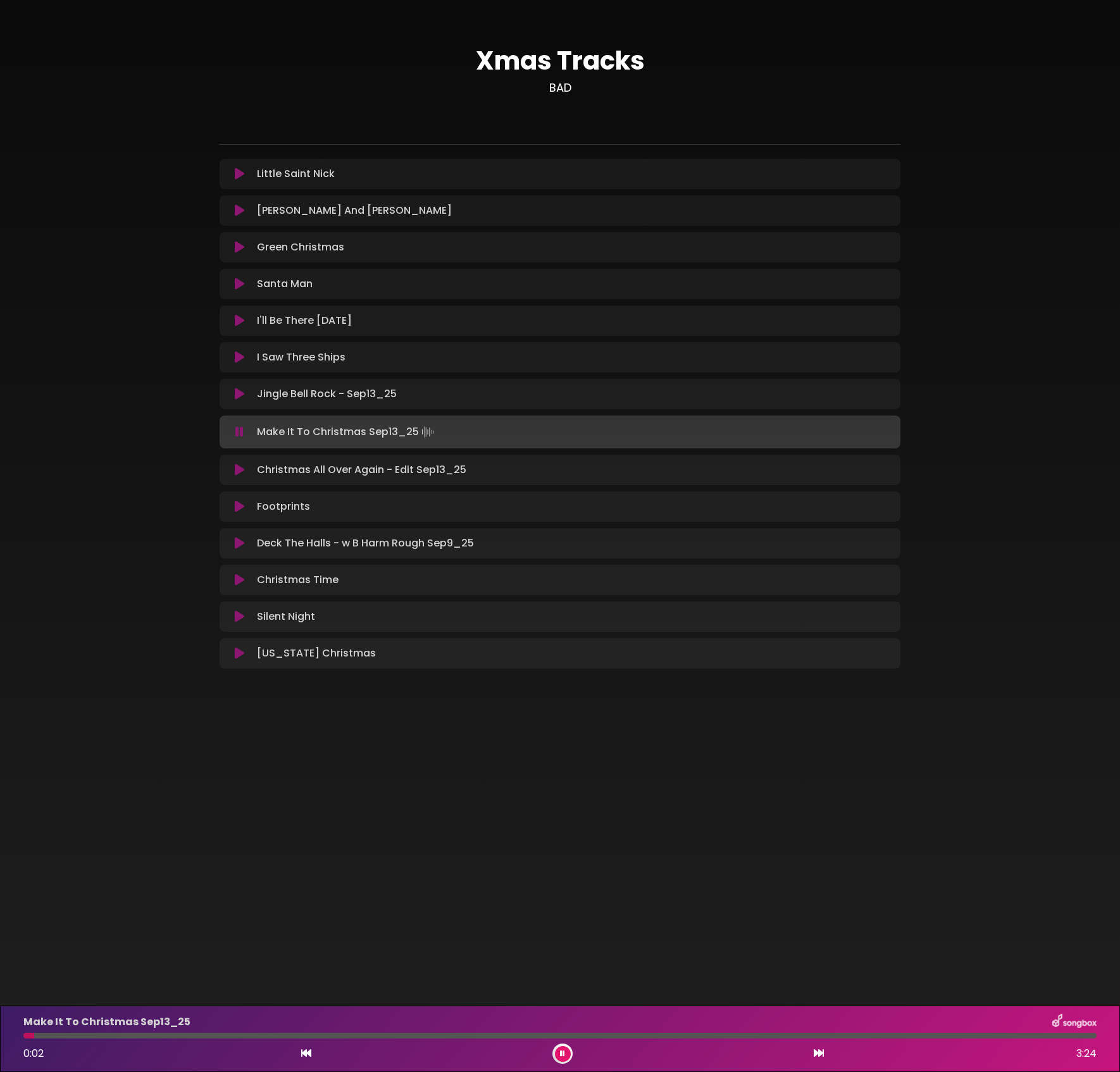  I want to click on img: waveform4.gif, so click(428, 432).